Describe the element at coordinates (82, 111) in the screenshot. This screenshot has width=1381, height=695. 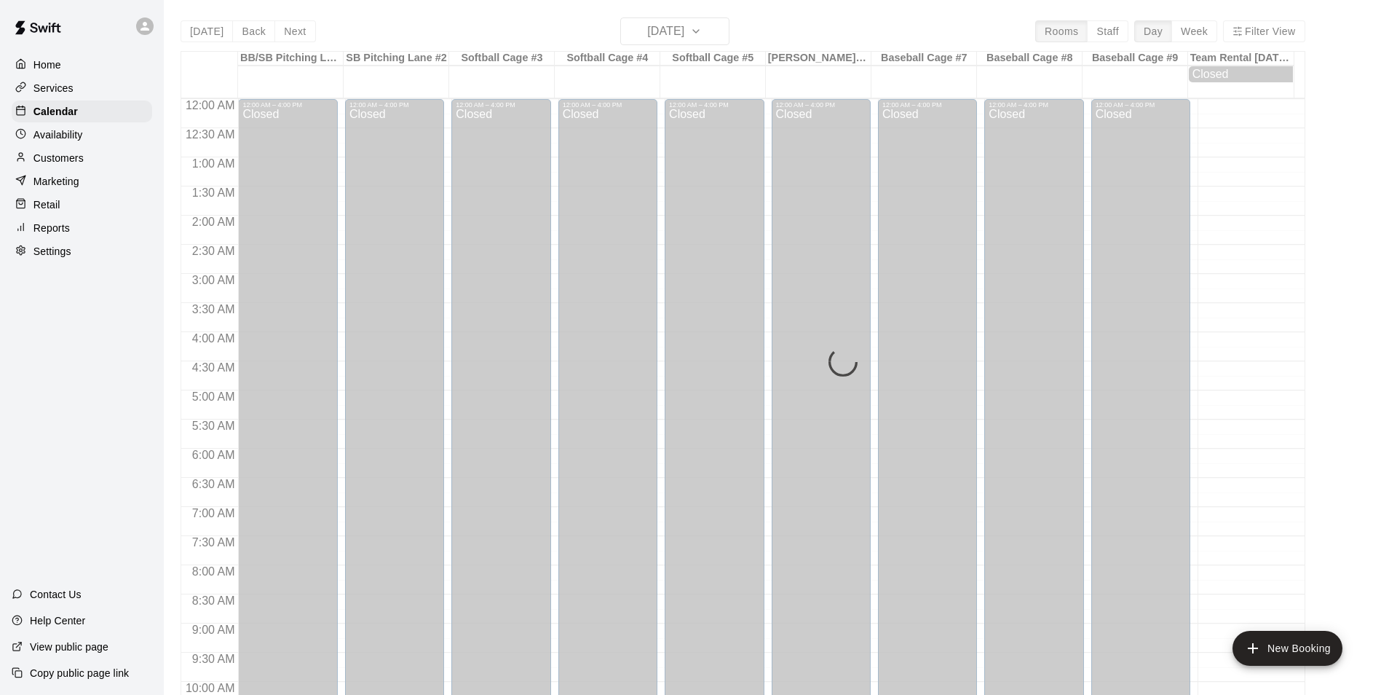
I see `a: Calendar` at that location.